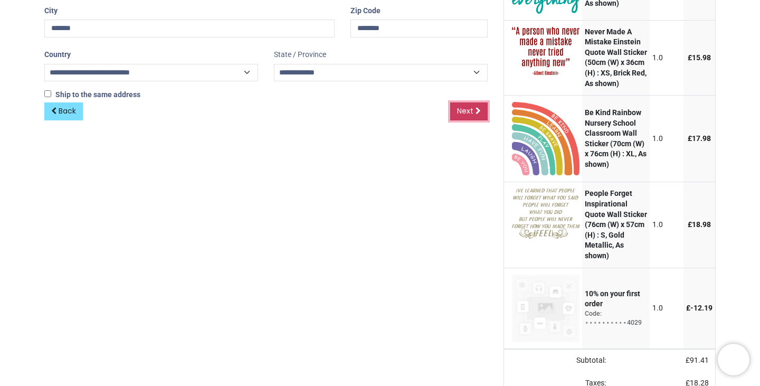 The image size is (760, 386). Describe the element at coordinates (47, 93) in the screenshot. I see `input: Ship to the same address` at that location.